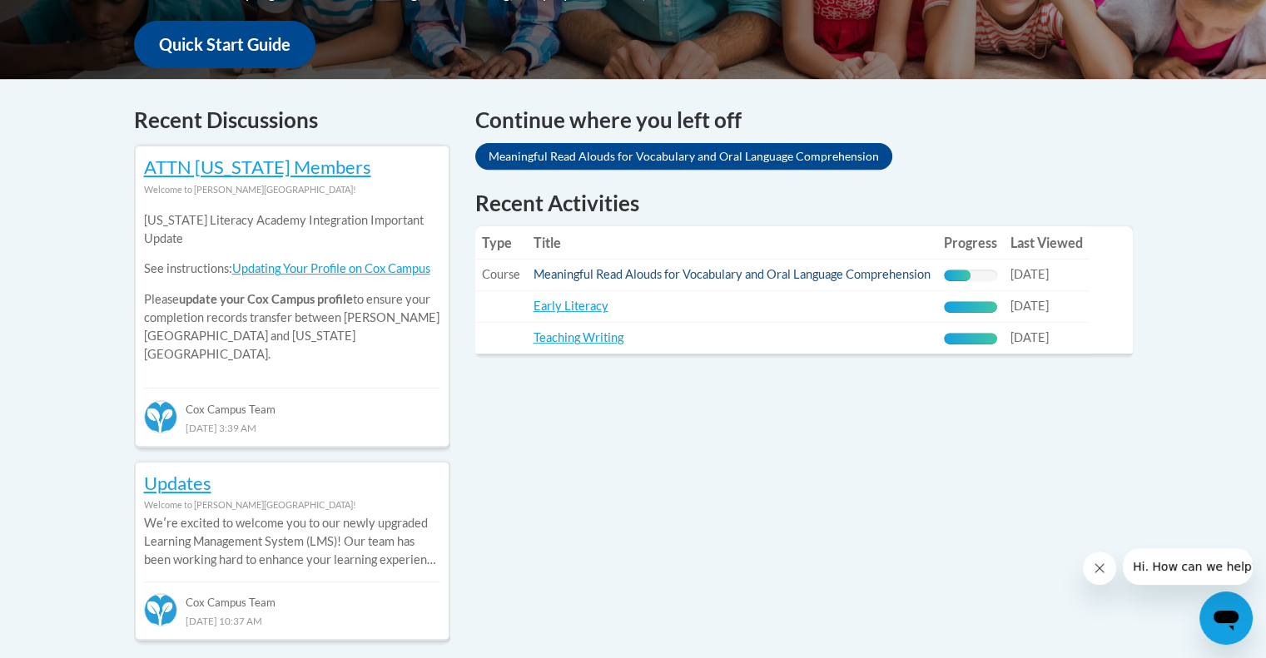 The height and width of the screenshot is (658, 1266). I want to click on h1: Recent Activities, so click(804, 203).